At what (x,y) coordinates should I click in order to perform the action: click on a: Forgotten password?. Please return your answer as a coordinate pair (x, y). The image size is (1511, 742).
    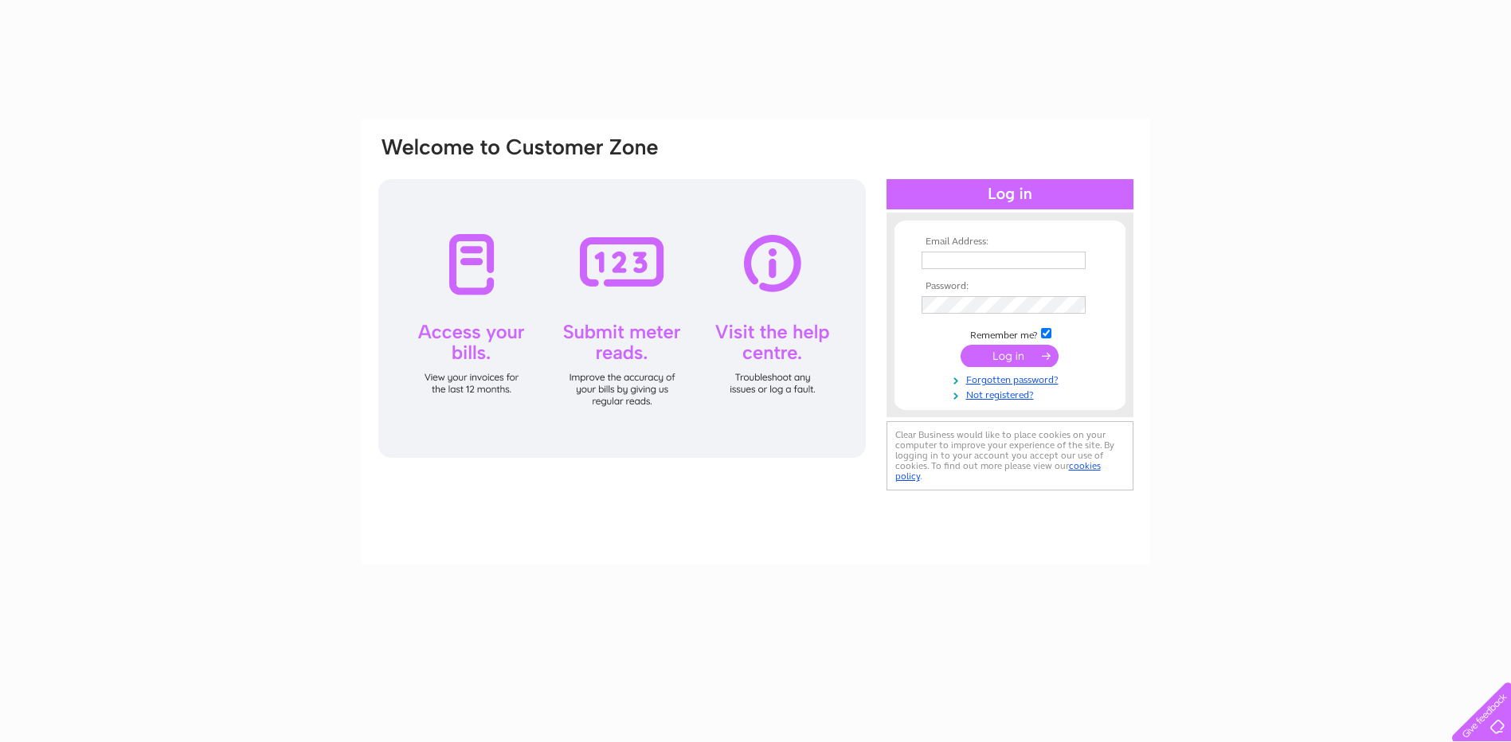
    Looking at the image, I should click on (1011, 378).